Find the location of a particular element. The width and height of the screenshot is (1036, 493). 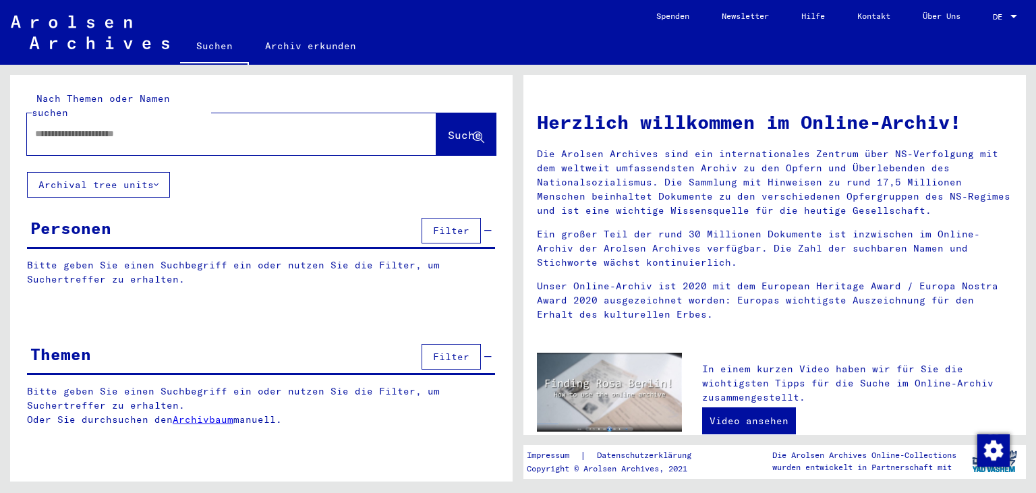

div: Themen is located at coordinates (61, 354).